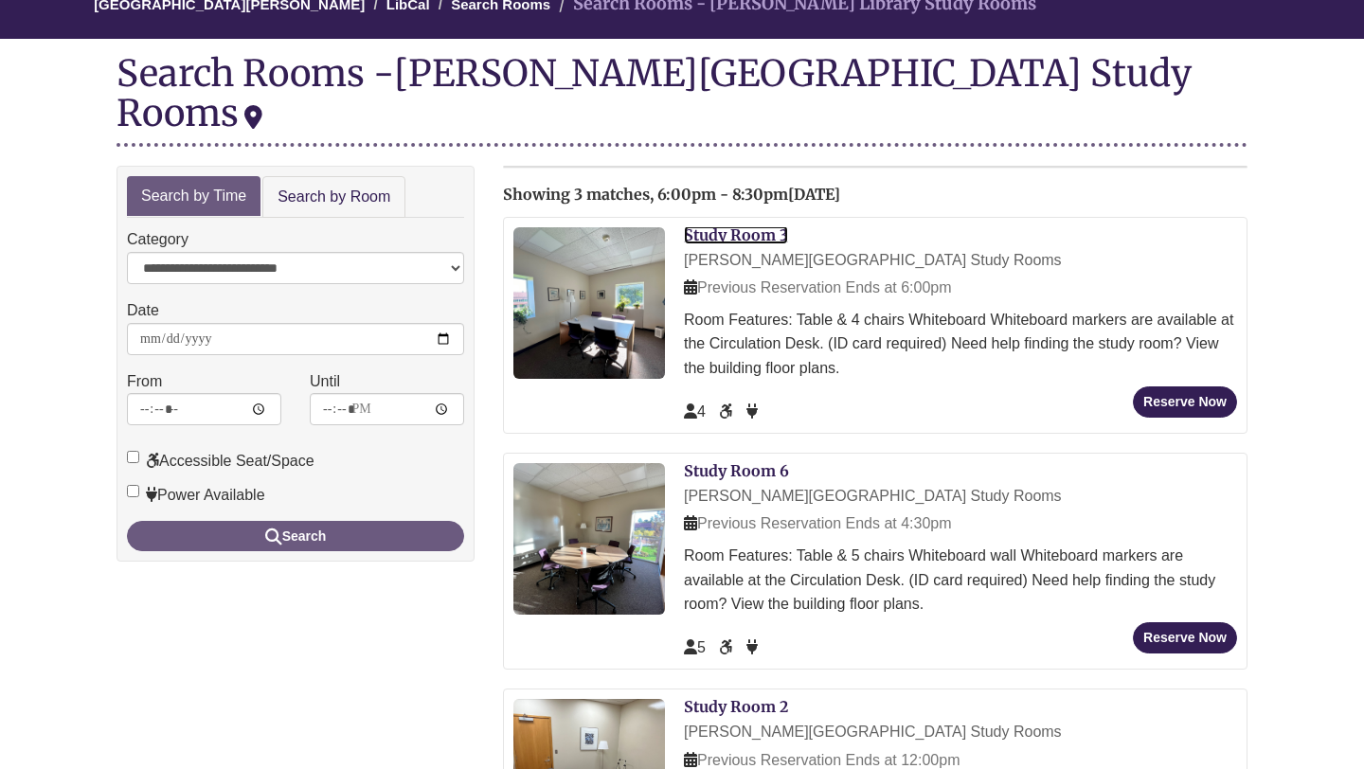  What do you see at coordinates (193, 196) in the screenshot?
I see `a: Search by Time` at bounding box center [193, 196].